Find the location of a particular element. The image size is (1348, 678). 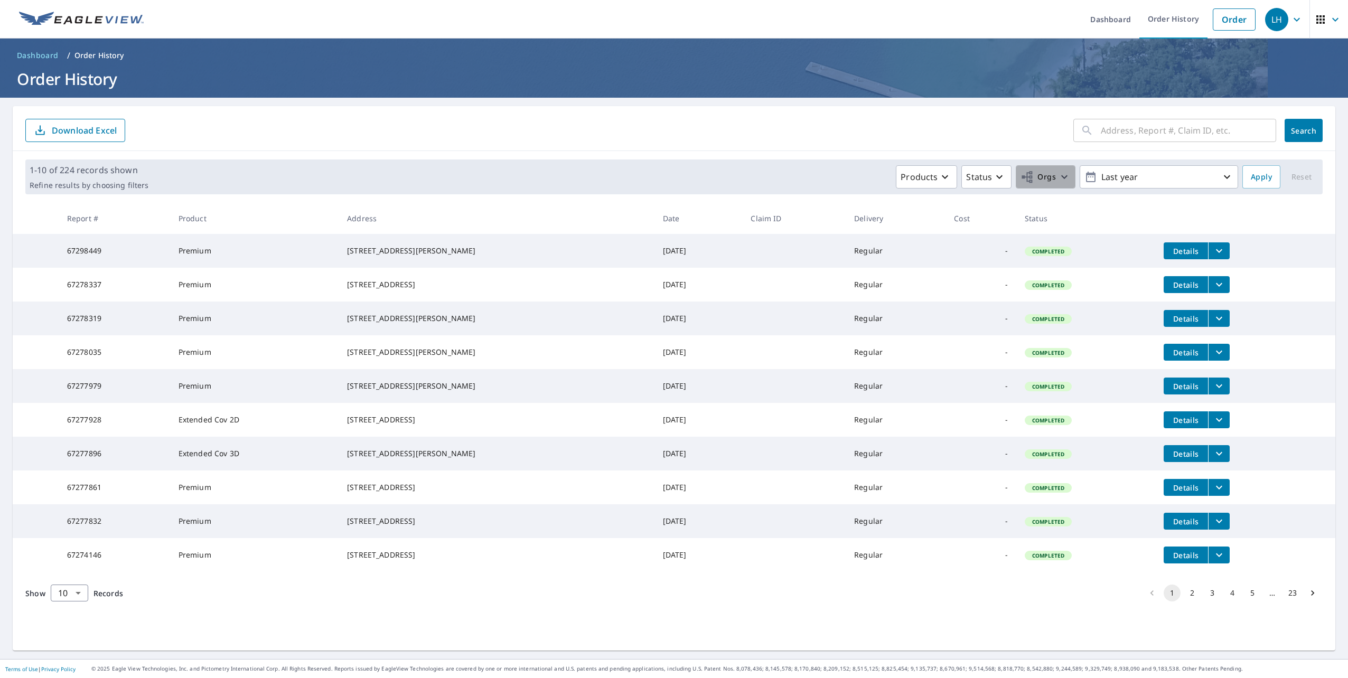

button: Go to page 4 is located at coordinates (1232, 593).